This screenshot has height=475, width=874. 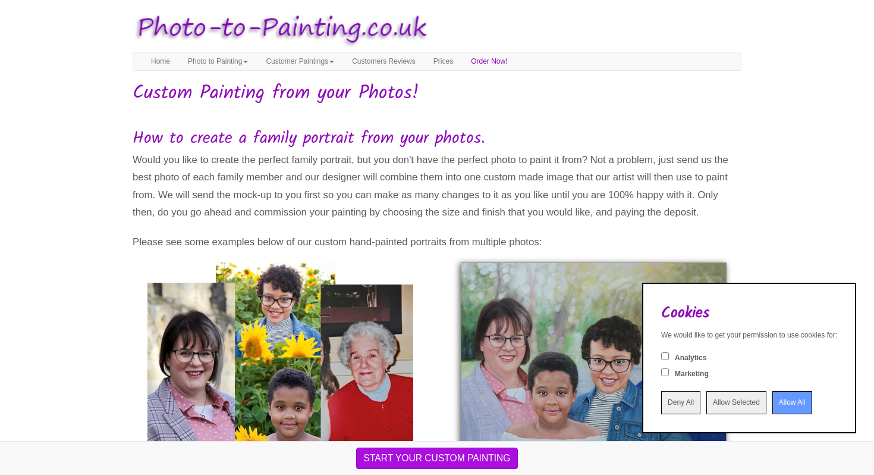 I want to click on input: Allow All, so click(x=792, y=402).